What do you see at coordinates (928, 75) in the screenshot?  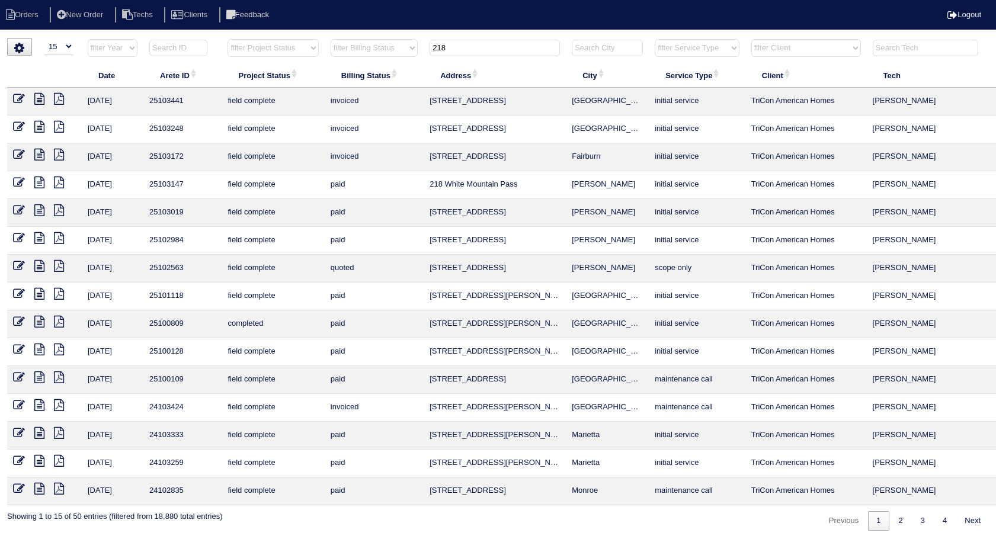 I see `th: Tech` at bounding box center [928, 75].